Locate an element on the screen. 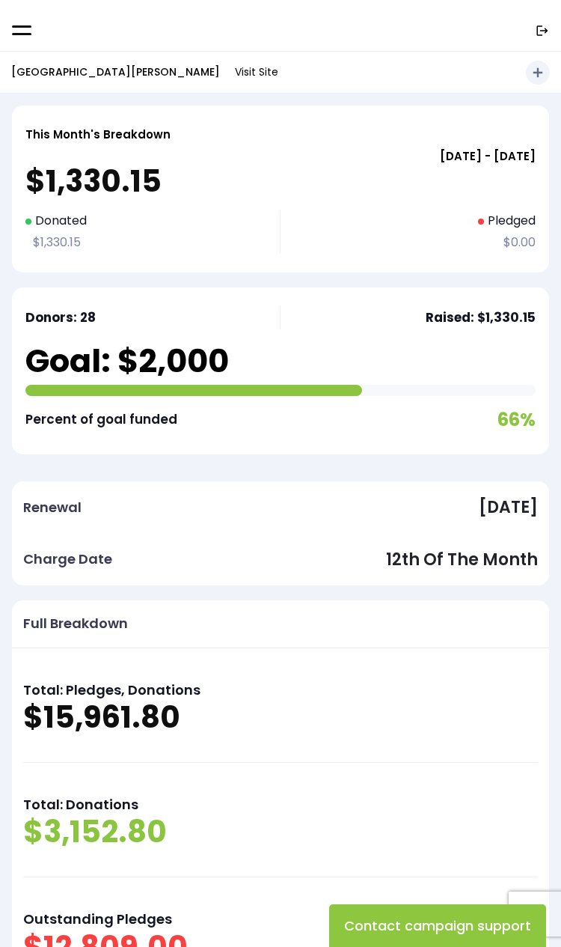 The height and width of the screenshot is (947, 561). p: Raised: $1,330.15 is located at coordinates (480, 317).